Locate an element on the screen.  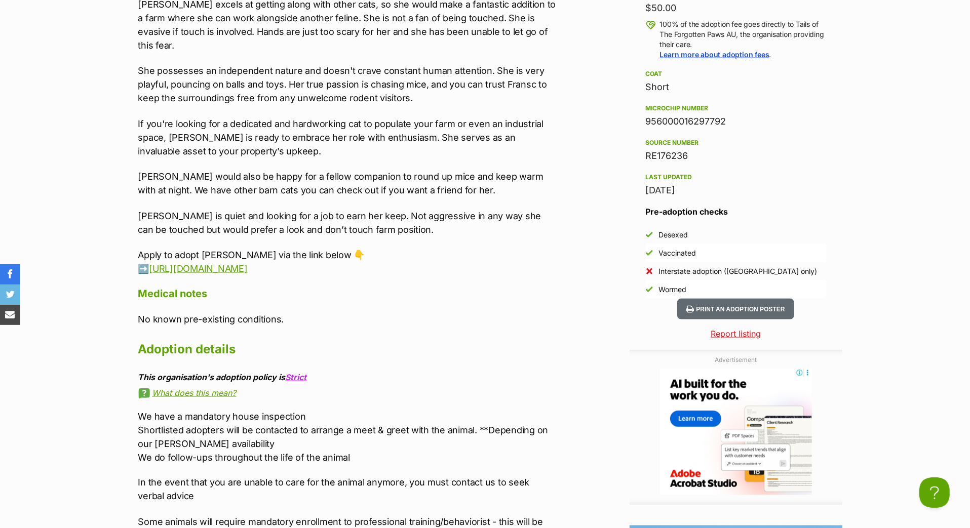
div: Vaccinated is located at coordinates (678, 253).